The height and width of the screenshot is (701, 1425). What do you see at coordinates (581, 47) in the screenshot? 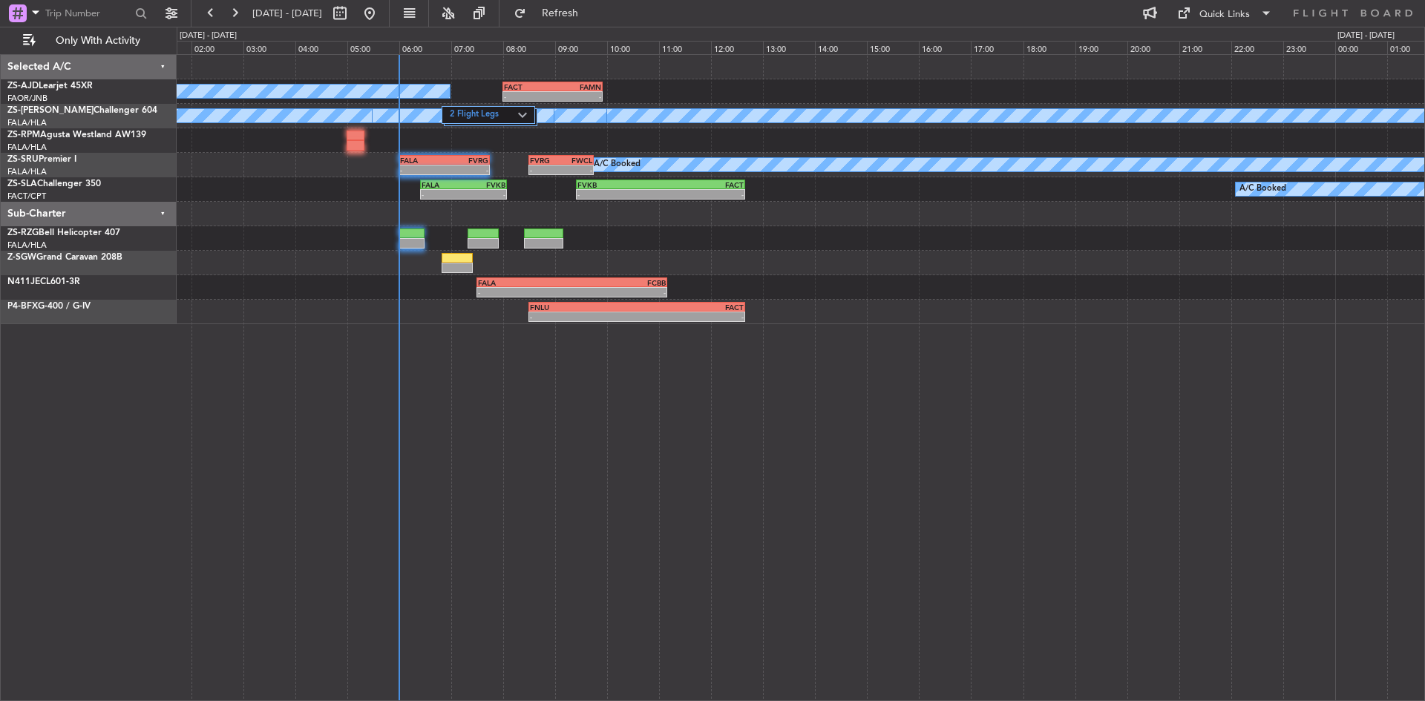
I see `div: 09:00` at bounding box center [581, 47].